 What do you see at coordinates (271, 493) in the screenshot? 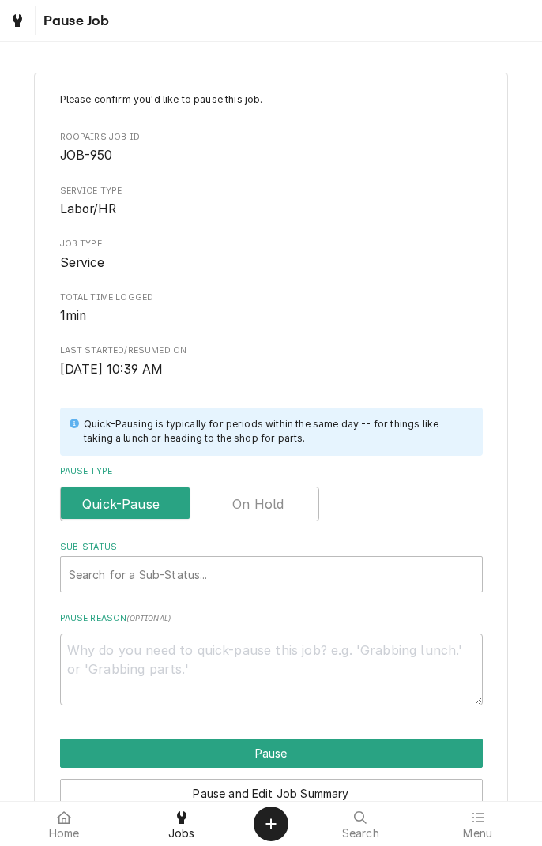
I see `div: Pause Type` at bounding box center [271, 493].